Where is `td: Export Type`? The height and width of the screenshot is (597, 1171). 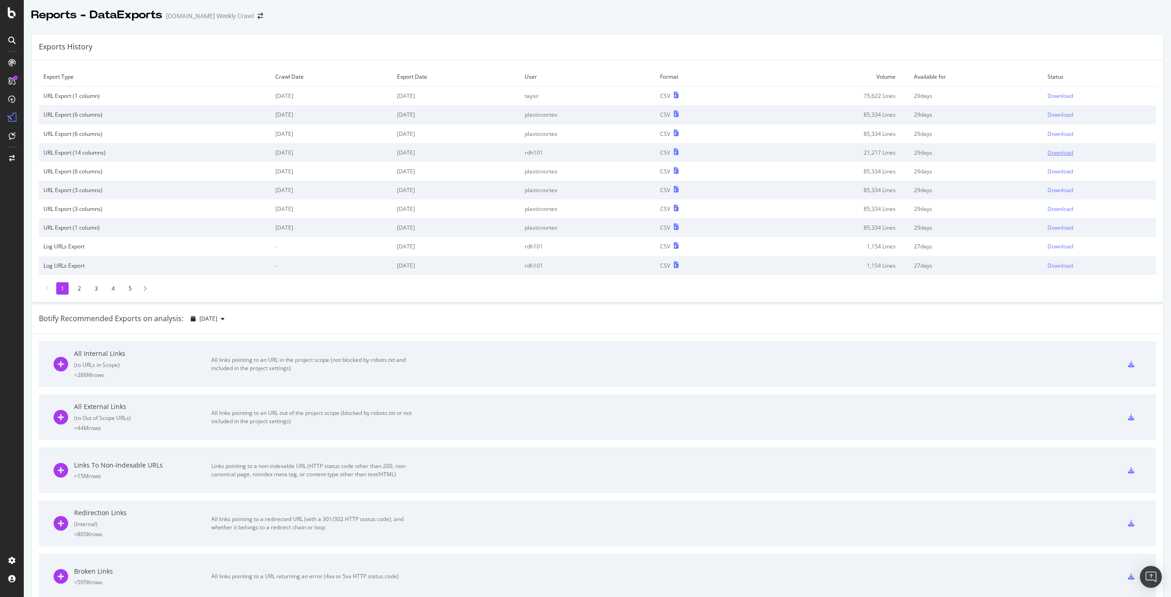
td: Export Type is located at coordinates (155, 77).